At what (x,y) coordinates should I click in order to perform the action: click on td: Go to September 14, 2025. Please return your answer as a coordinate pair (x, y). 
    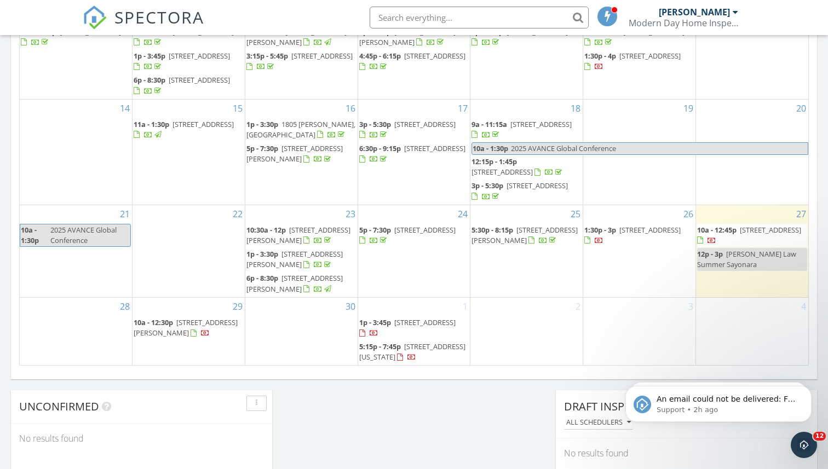
    Looking at the image, I should click on (76, 152).